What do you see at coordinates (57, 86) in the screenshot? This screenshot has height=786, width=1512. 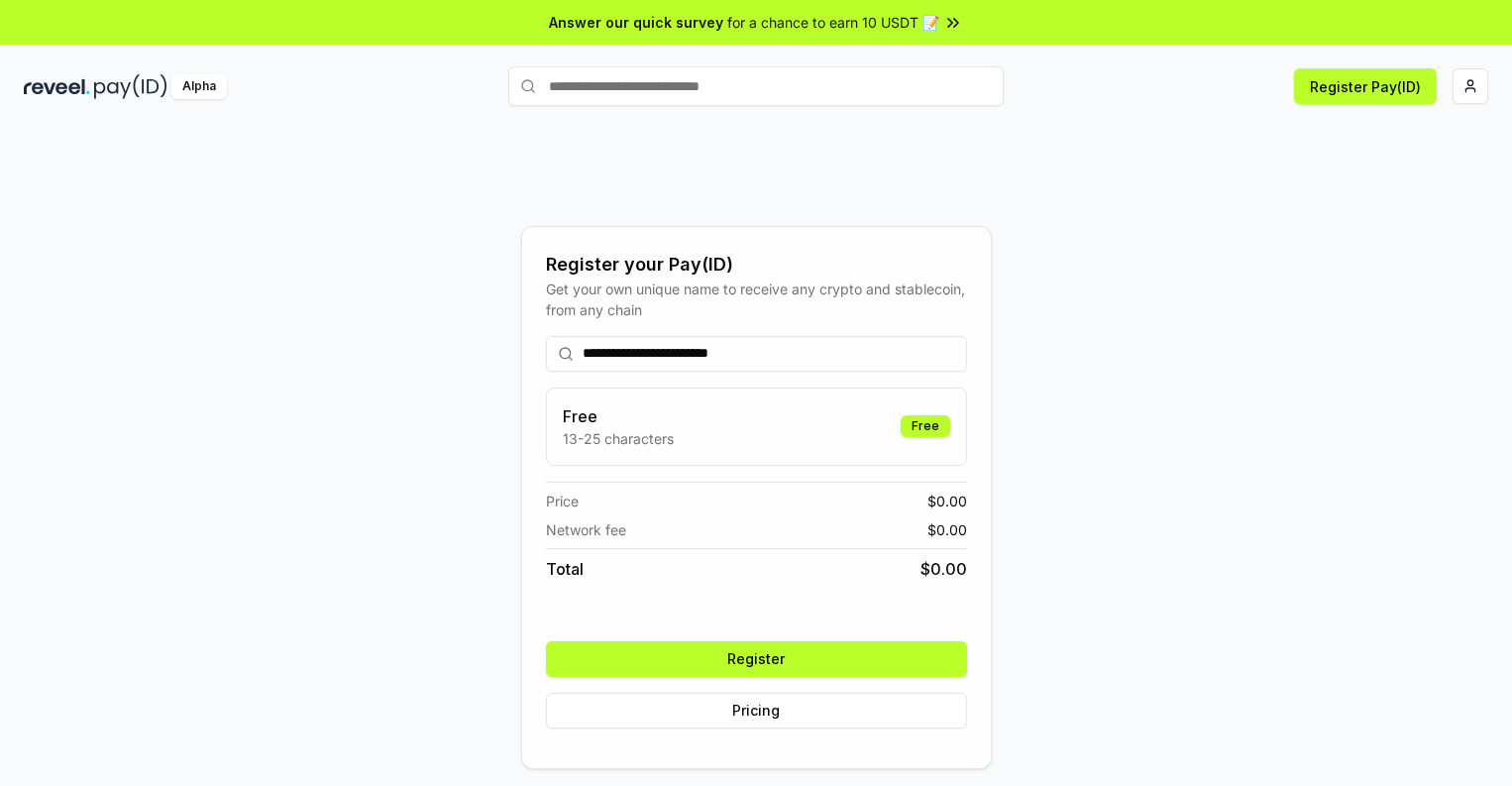 I see `img: reveel_dark` at bounding box center [57, 86].